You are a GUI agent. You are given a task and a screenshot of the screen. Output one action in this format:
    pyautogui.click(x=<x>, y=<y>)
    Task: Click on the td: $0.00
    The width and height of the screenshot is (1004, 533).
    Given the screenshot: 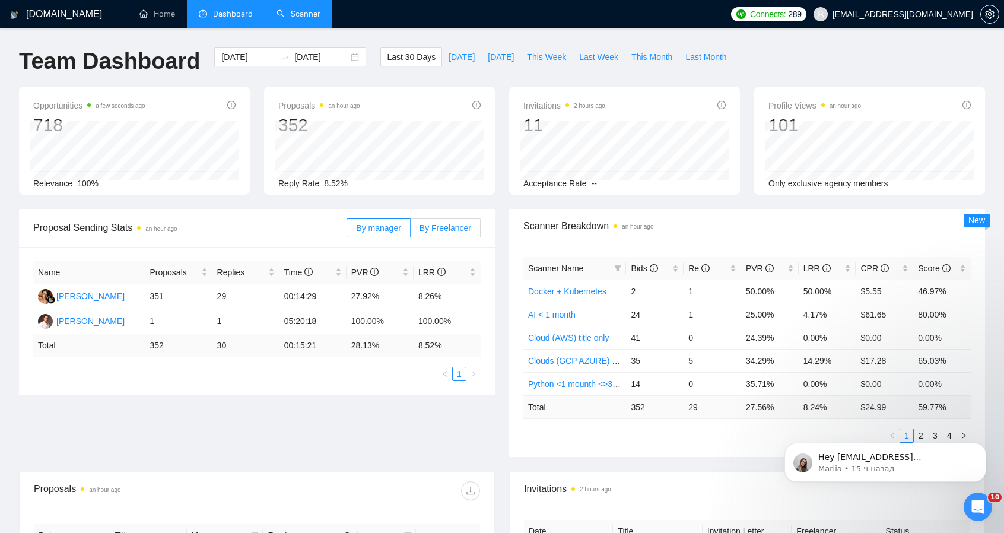 What is the action you would take?
    pyautogui.click(x=884, y=383)
    